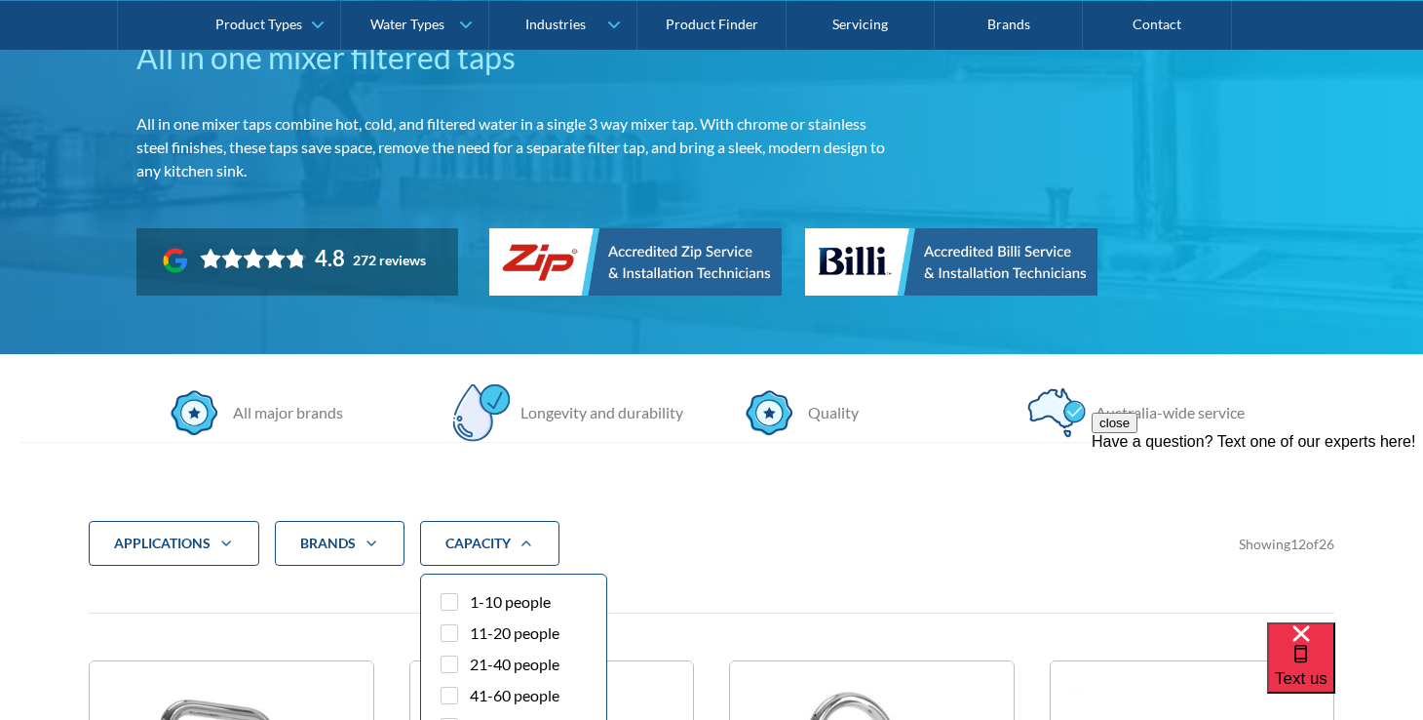 This screenshot has width=1423, height=720. I want to click on div: Quality, so click(829, 412).